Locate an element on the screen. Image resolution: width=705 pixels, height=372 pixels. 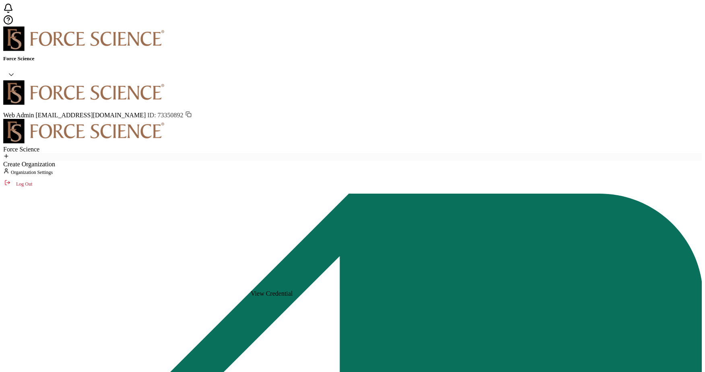
a: Organization Settings is located at coordinates (32, 173).